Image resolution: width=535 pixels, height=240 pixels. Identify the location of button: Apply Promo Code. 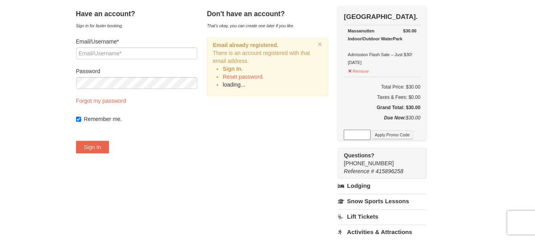
(392, 135).